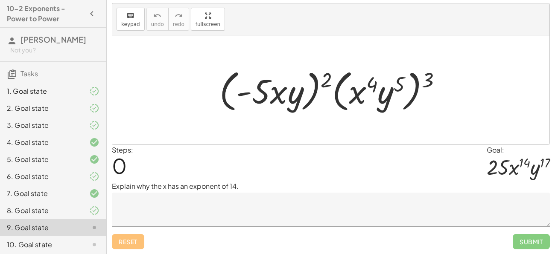  What do you see at coordinates (41, 108) in the screenshot?
I see `div: 2. Goal state` at bounding box center [41, 108].